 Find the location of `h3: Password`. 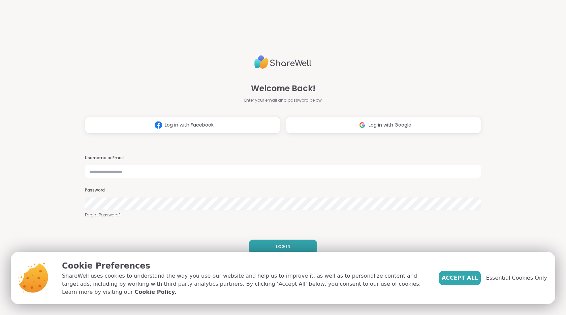

h3: Password is located at coordinates (283, 190).